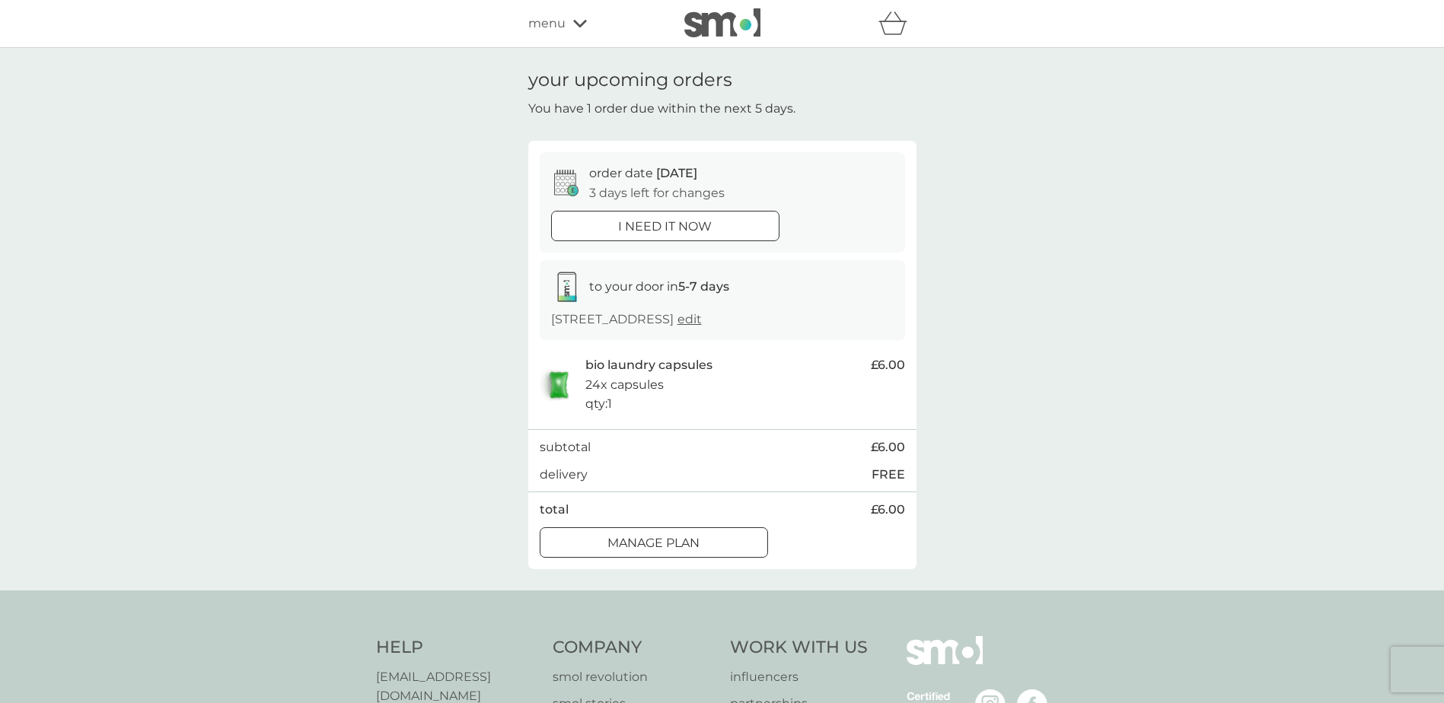 The image size is (1444, 703). I want to click on div: basket, so click(897, 24).